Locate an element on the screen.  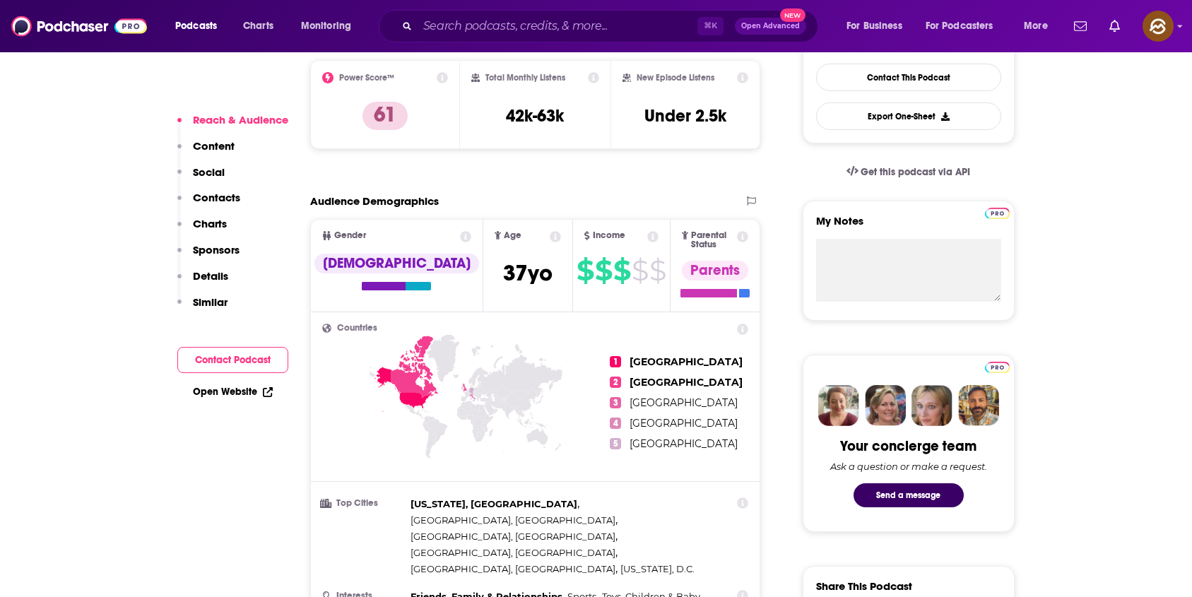
span: Age is located at coordinates (512, 235).